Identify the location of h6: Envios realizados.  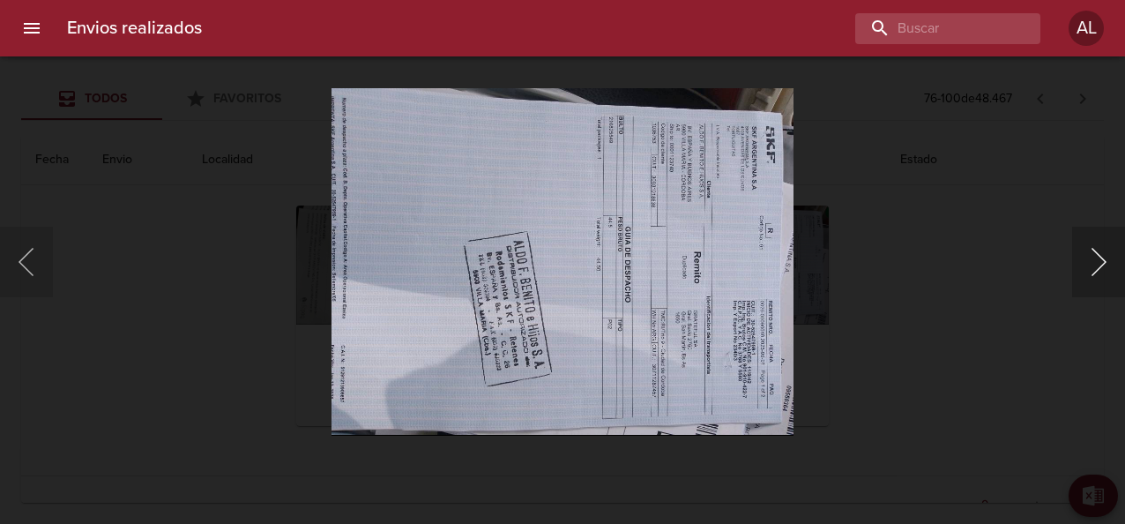
(134, 28).